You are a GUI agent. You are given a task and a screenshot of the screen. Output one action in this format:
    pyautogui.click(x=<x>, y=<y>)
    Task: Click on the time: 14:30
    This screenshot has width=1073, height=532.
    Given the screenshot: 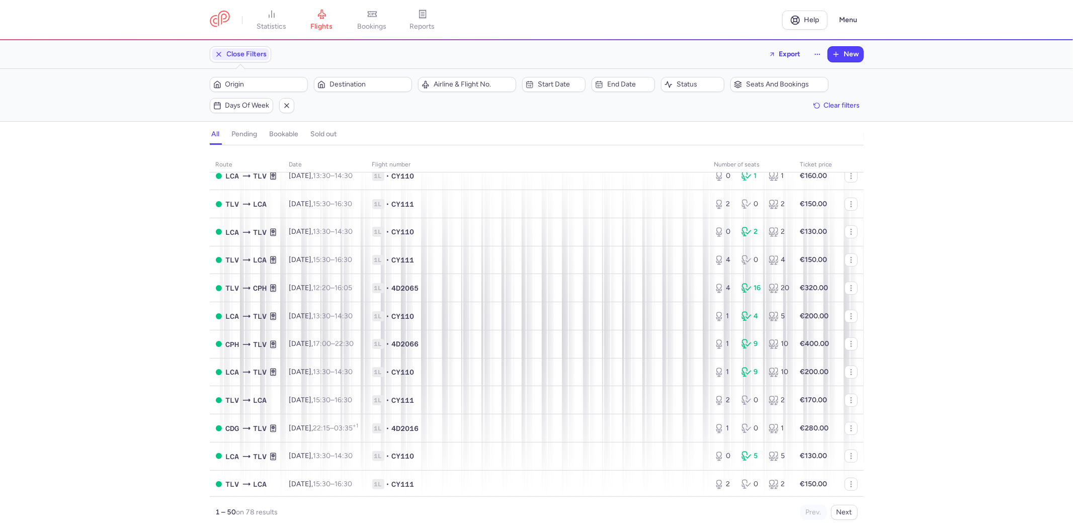 What is the action you would take?
    pyautogui.click(x=344, y=372)
    